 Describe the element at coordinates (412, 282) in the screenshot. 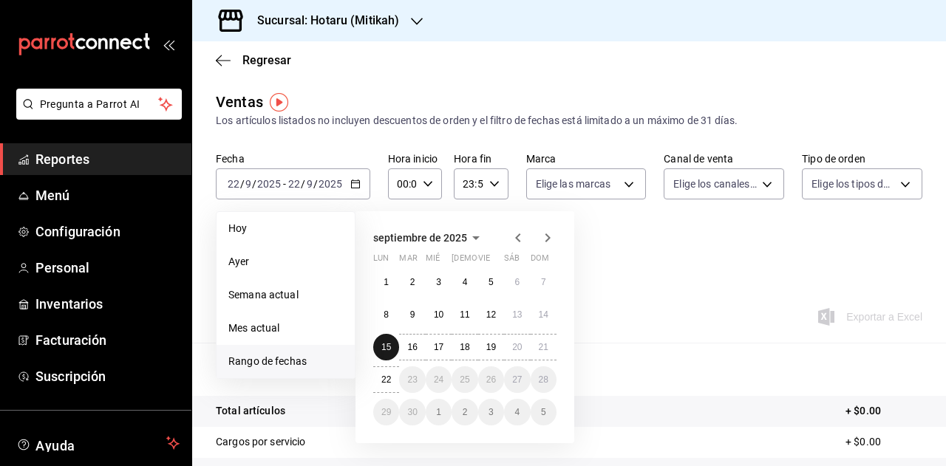

I see `abbr: 2 de septiembre de 2025` at that location.